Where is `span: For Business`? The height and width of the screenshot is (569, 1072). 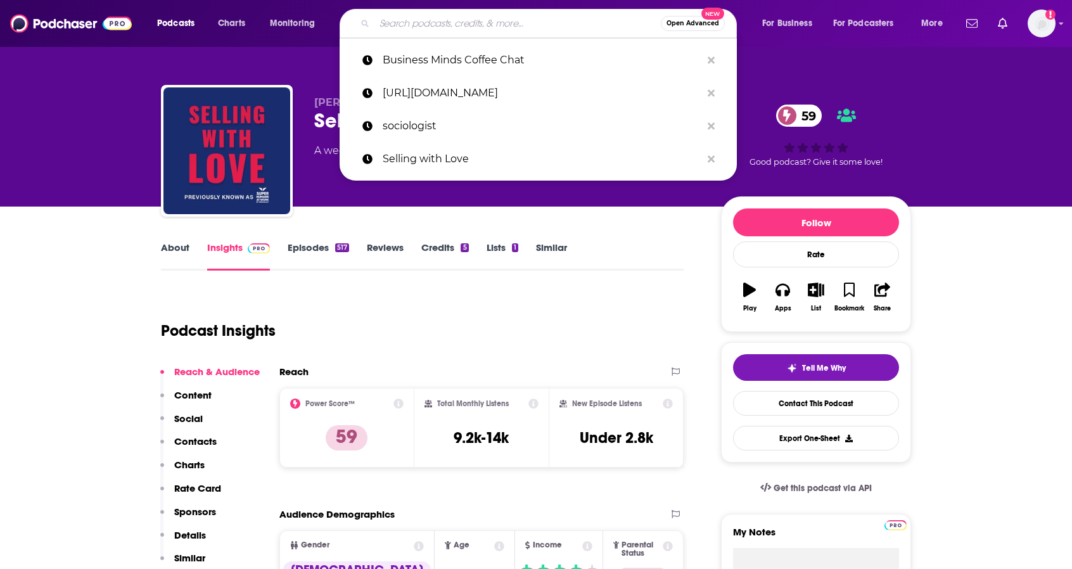
span: For Business is located at coordinates (787, 23).